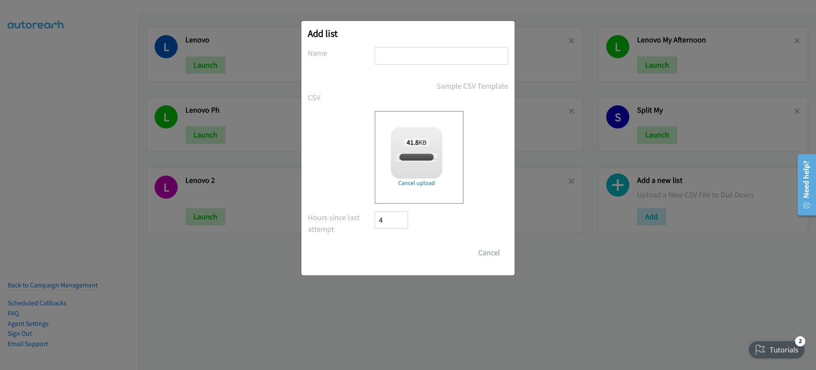 Image resolution: width=816 pixels, height=370 pixels. I want to click on span: split_3_zoom.csv, so click(418, 157).